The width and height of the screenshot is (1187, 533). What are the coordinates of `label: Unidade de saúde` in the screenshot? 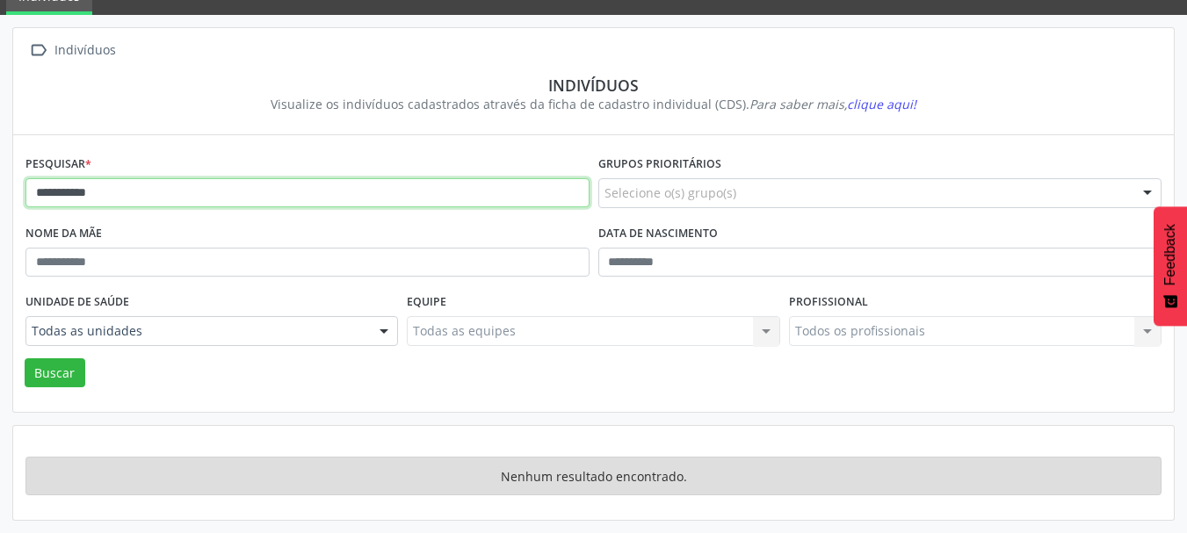 It's located at (77, 302).